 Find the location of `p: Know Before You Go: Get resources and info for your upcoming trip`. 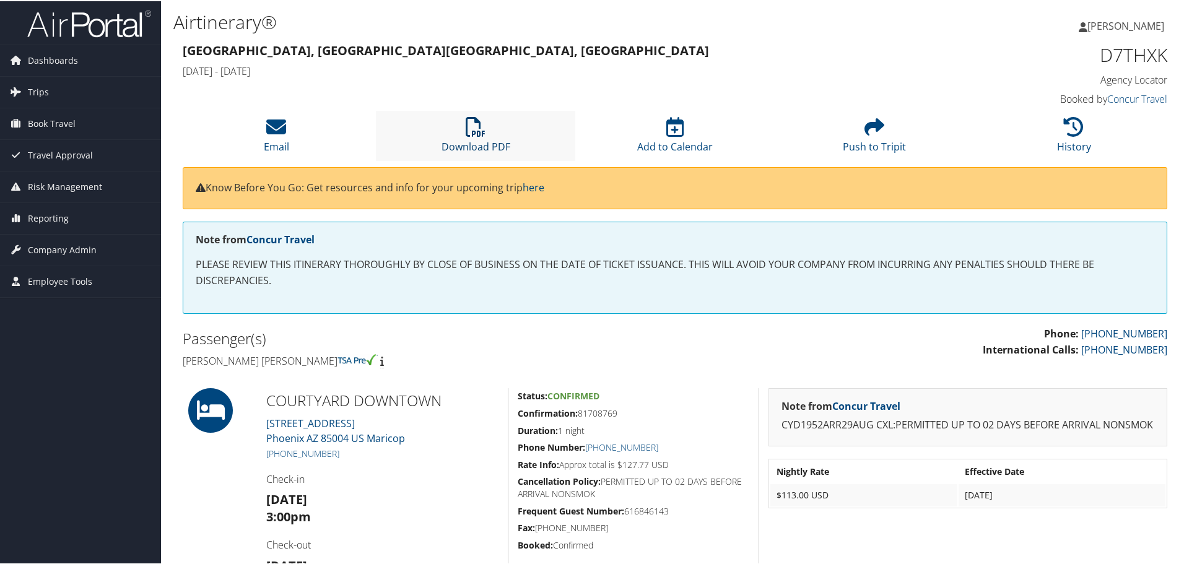

p: Know Before You Go: Get resources and info for your upcoming trip is located at coordinates (675, 187).